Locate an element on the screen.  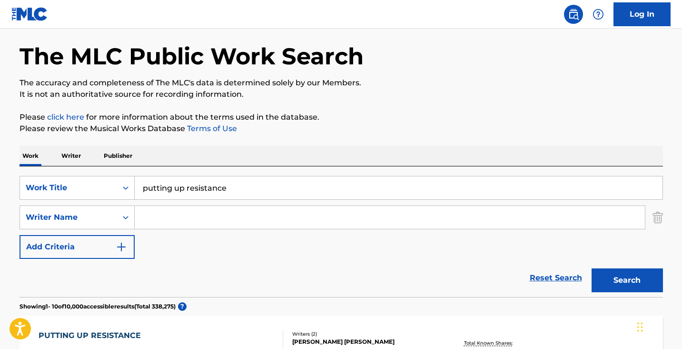
p: Publisher is located at coordinates (118, 156).